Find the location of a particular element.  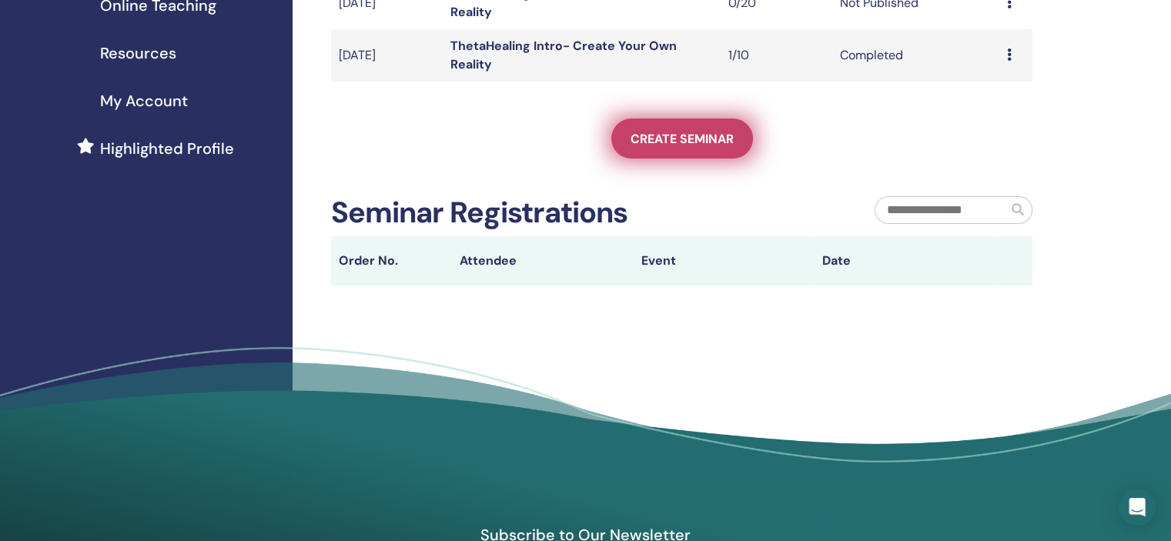

th: Order No. is located at coordinates (391, 261).